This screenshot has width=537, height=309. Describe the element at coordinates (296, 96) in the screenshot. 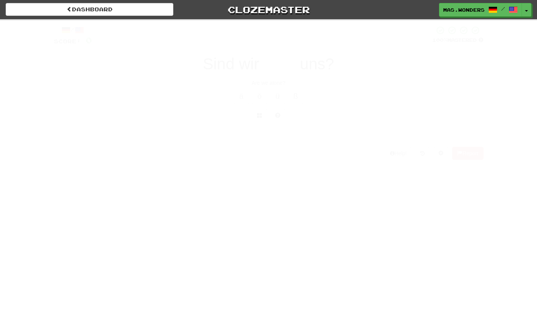

I see `button: ß` at that location.